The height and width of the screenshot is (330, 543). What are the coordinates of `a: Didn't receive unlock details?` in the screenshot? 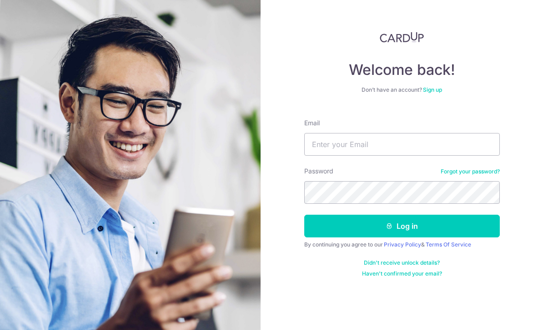 It's located at (401, 263).